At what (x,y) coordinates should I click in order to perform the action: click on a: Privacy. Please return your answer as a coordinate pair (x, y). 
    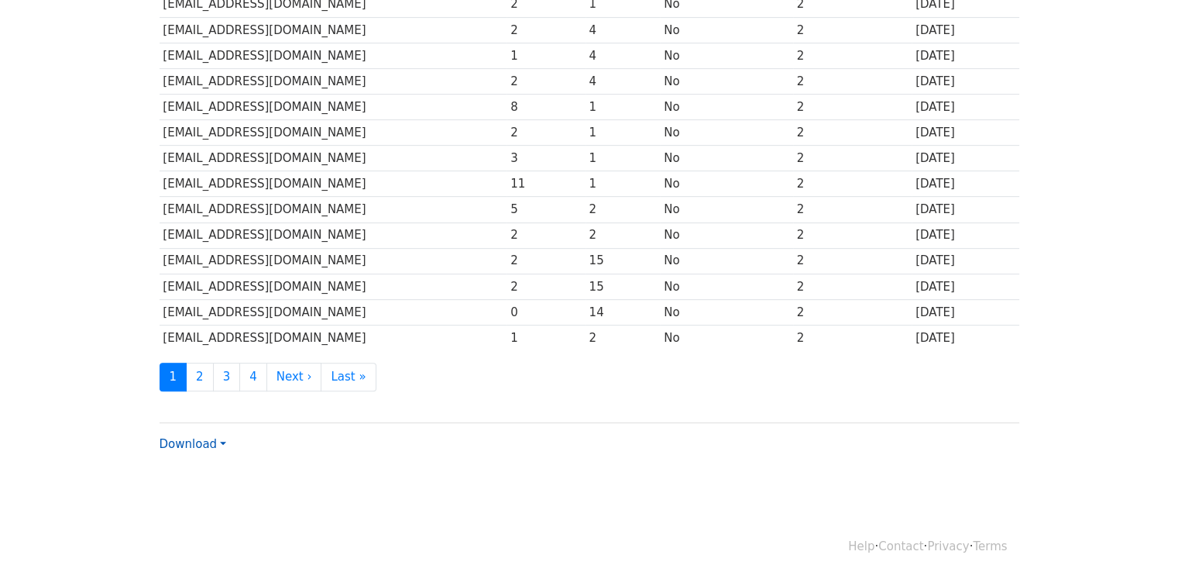
    Looking at the image, I should click on (948, 546).